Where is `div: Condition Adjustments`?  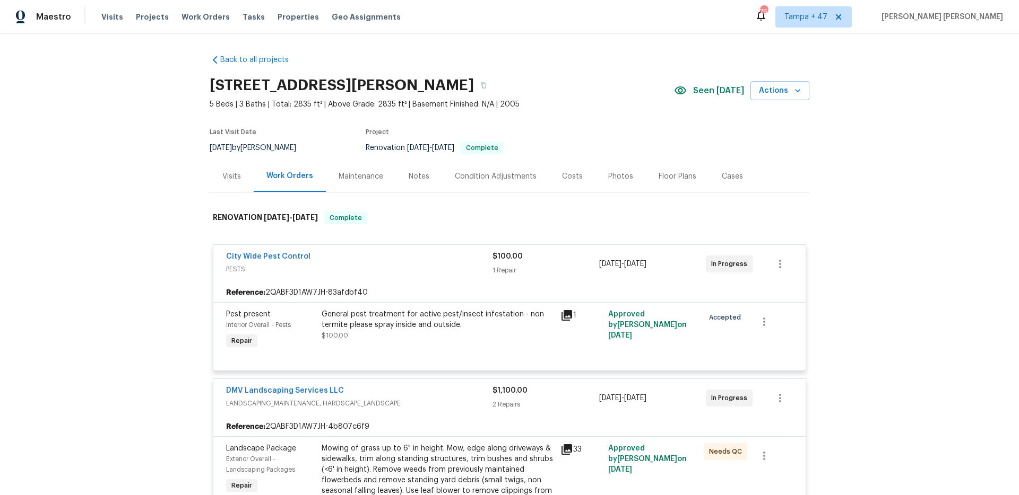
div: Condition Adjustments is located at coordinates (495, 177).